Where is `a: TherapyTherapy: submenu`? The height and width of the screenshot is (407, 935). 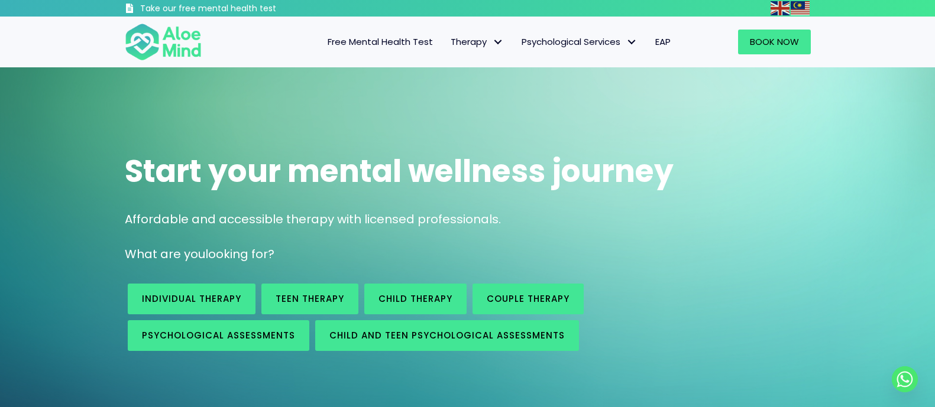
a: TherapyTherapy: submenu is located at coordinates (477, 42).